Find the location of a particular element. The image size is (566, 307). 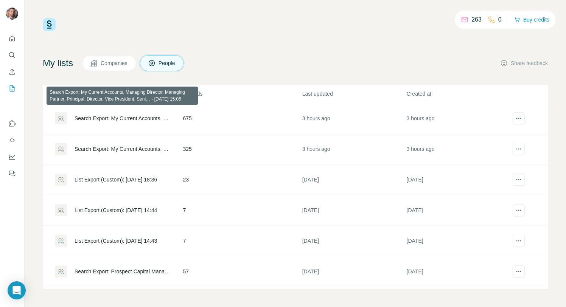

p: Last updated is located at coordinates (354, 94).